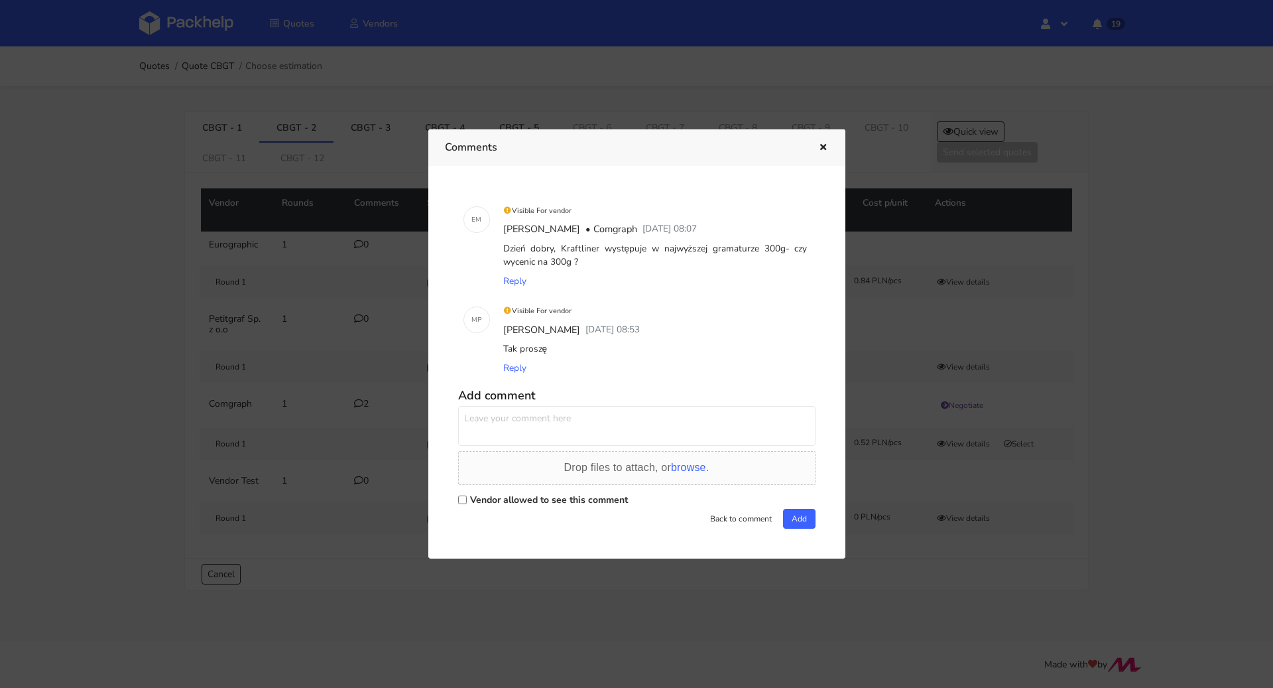 The height and width of the screenshot is (688, 1273). I want to click on h3: Comments, so click(621, 147).